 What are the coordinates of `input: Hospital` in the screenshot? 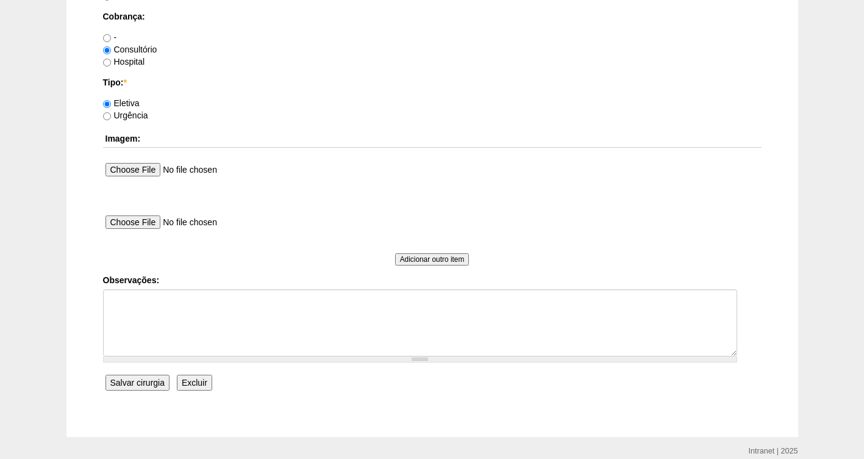 It's located at (107, 62).